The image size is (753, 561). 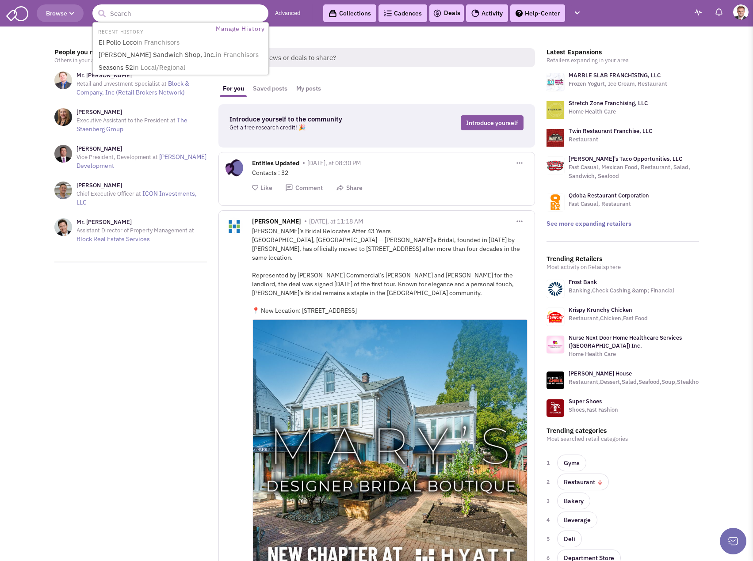 What do you see at coordinates (582, 482) in the screenshot?
I see `a: Restaurant` at bounding box center [582, 482].